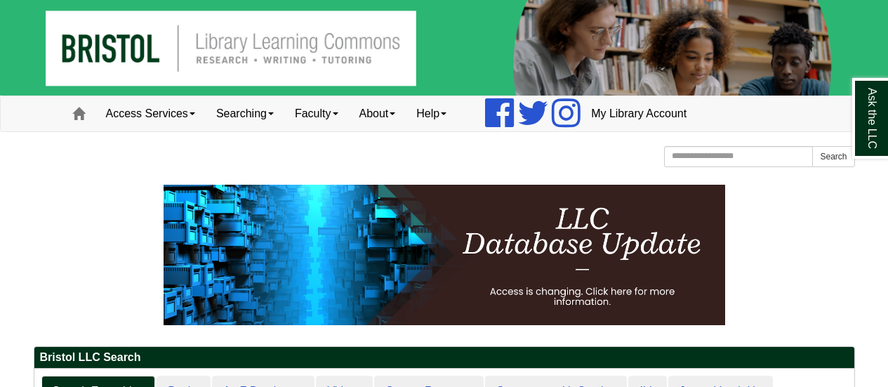 This screenshot has width=888, height=387. Describe the element at coordinates (245, 114) in the screenshot. I see `a: Searching` at that location.